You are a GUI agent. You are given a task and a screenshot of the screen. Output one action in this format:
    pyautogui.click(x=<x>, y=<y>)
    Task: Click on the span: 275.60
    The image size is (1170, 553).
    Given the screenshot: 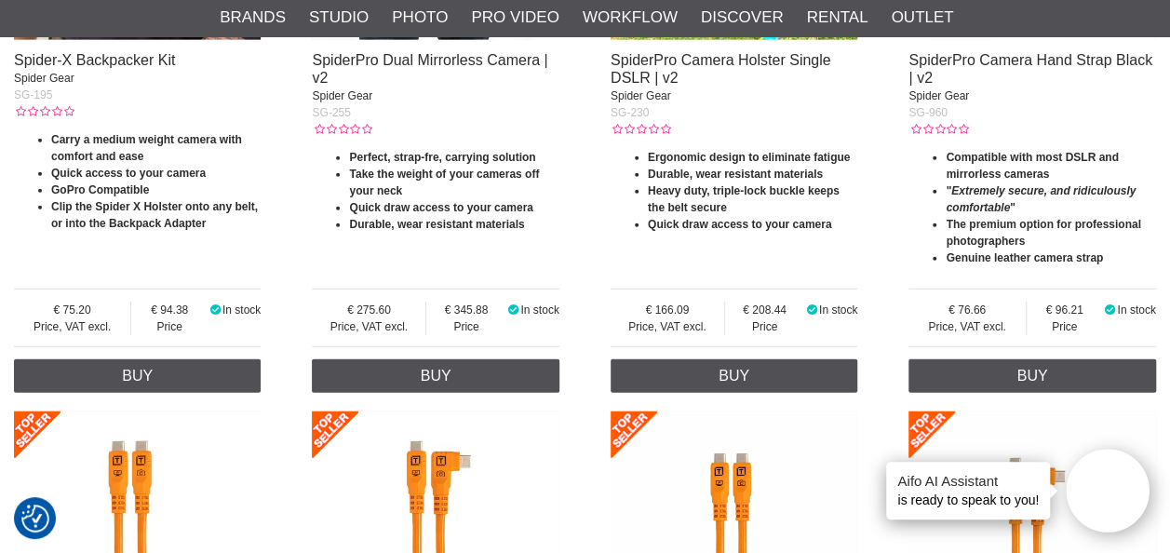 What is the action you would take?
    pyautogui.click(x=369, y=310)
    